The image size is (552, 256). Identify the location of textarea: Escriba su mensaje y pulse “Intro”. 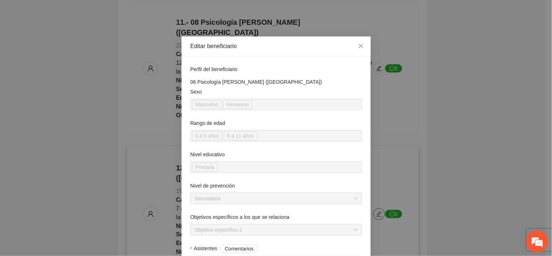
(71, 201).